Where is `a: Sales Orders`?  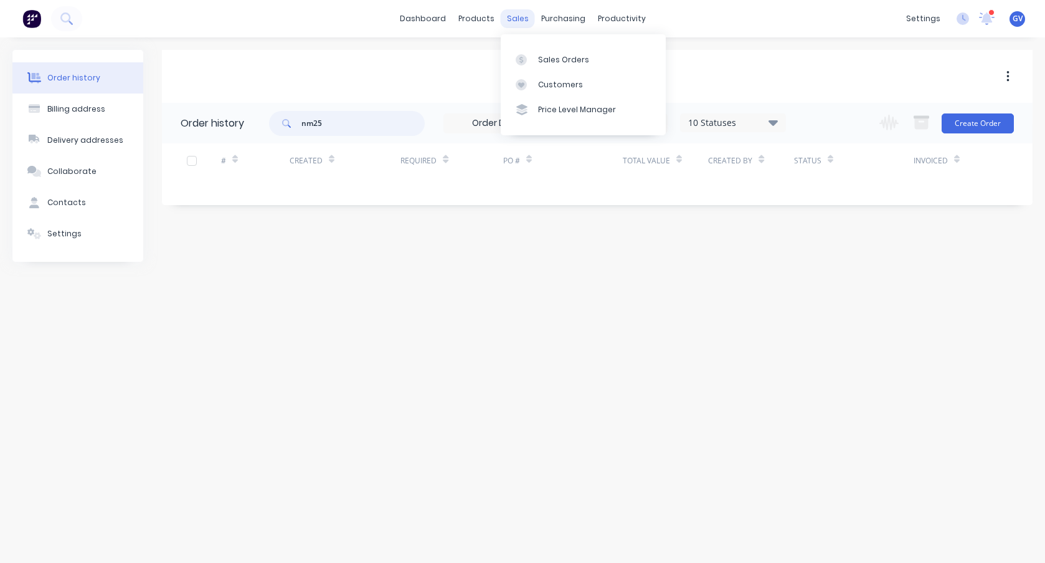
a: Sales Orders is located at coordinates (583, 59).